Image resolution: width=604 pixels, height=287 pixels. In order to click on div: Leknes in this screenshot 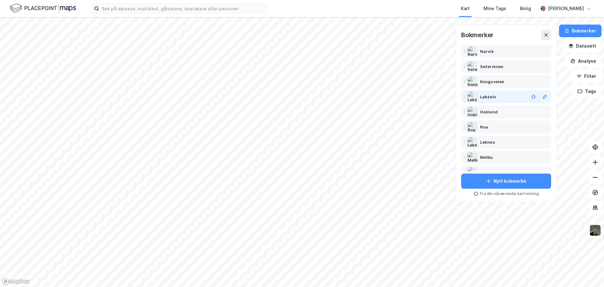, I will do `click(488, 142)`.